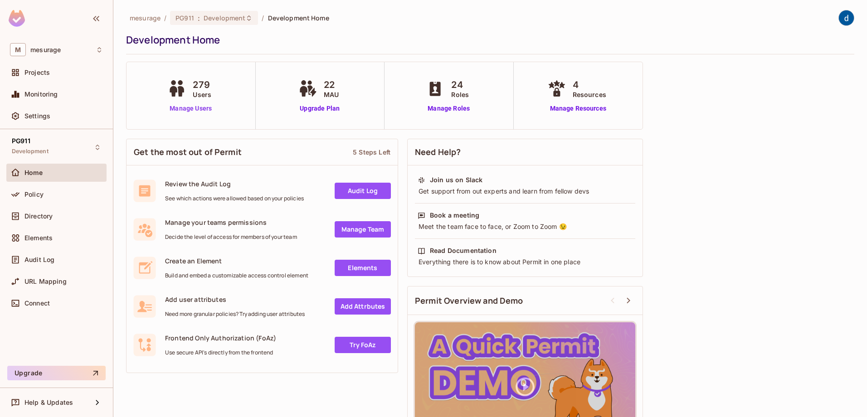 The width and height of the screenshot is (867, 417). Describe the element at coordinates (202, 85) in the screenshot. I see `span: 279` at that location.